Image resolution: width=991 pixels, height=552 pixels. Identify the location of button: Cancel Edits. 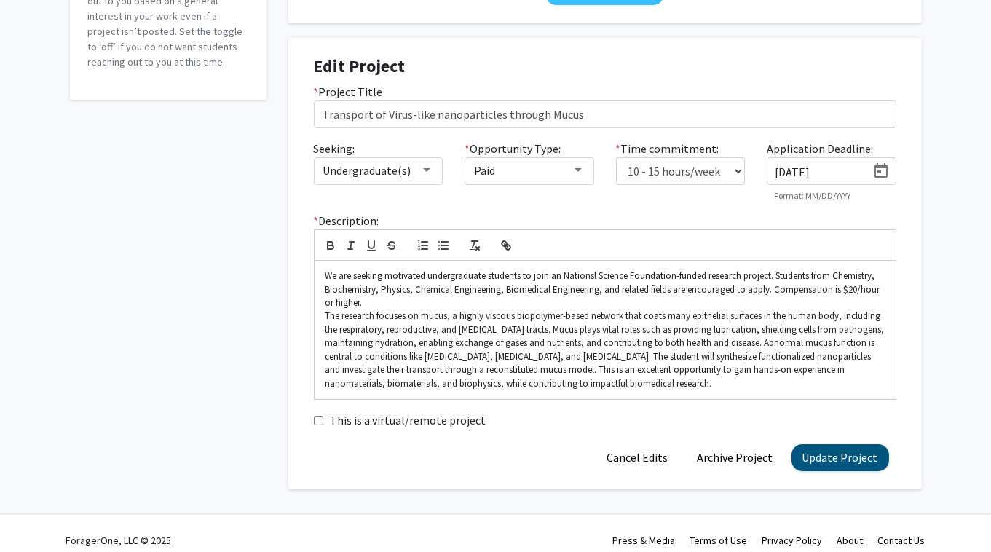
(638, 457).